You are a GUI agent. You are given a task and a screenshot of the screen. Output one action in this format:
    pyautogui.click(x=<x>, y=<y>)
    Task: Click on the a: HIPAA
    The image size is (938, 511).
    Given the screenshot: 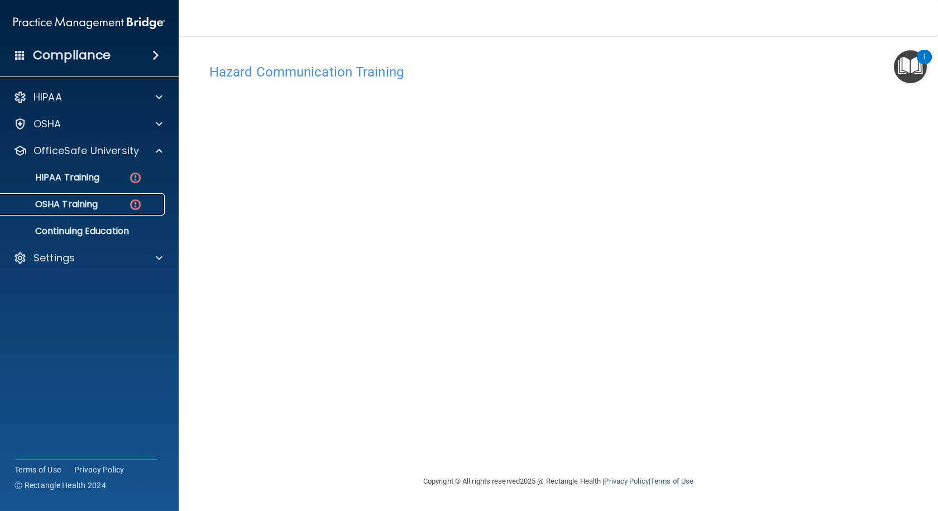 What is the action you would take?
    pyautogui.click(x=88, y=97)
    